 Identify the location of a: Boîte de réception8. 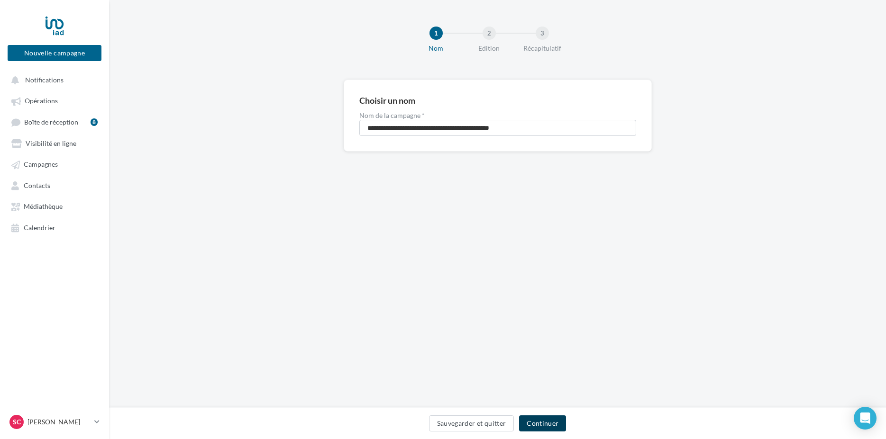
(54, 122).